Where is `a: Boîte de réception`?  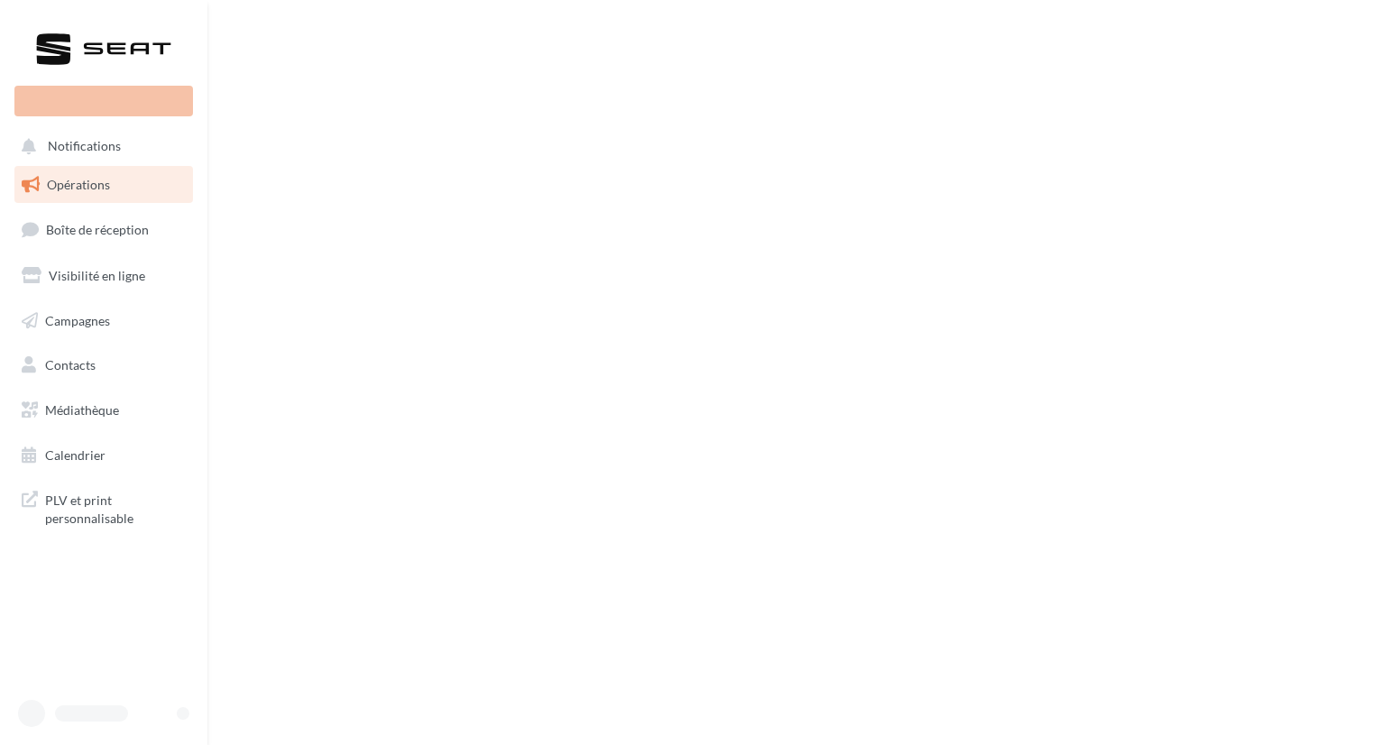
a: Boîte de réception is located at coordinates (104, 229).